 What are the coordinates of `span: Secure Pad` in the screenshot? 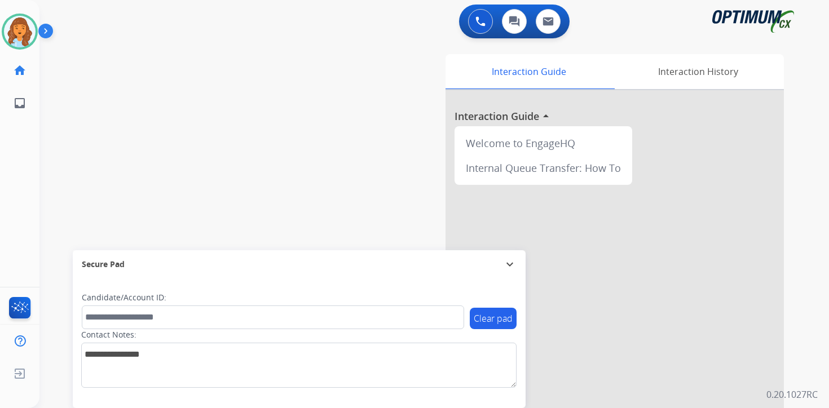 It's located at (103, 264).